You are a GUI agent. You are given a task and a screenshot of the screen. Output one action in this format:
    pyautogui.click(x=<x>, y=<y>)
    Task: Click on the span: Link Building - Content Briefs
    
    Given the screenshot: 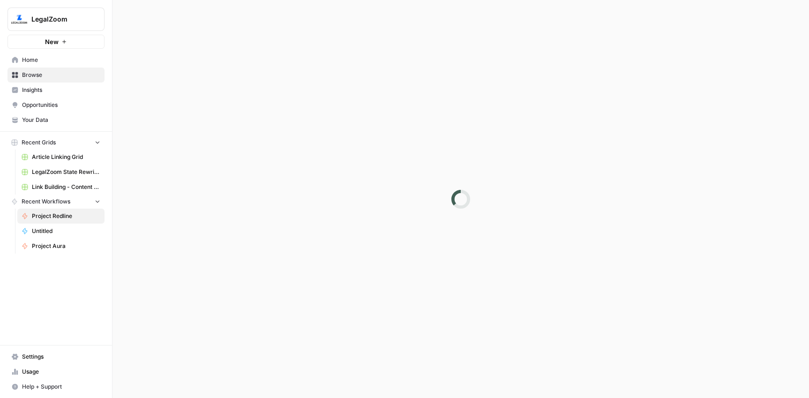 What is the action you would take?
    pyautogui.click(x=66, y=187)
    